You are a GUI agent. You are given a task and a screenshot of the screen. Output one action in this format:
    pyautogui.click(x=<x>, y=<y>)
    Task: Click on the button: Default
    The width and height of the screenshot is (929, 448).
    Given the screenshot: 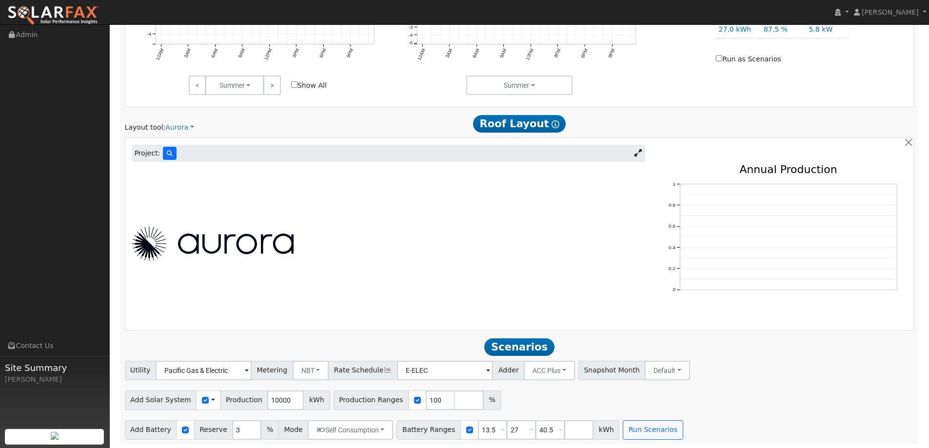 What is the action you would take?
    pyautogui.click(x=667, y=371)
    